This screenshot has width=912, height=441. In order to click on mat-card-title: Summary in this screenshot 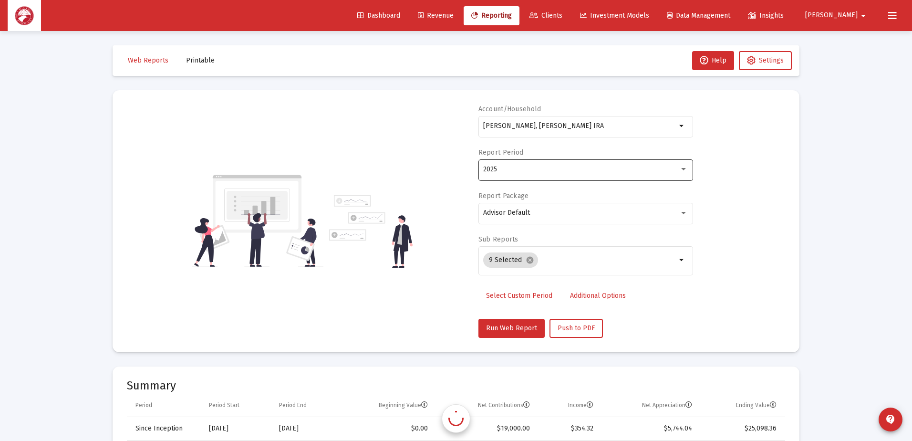, I will do `click(456, 385)`.